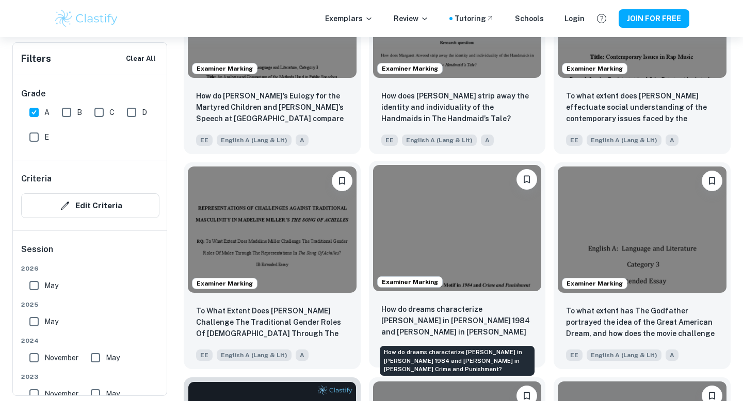 The height and width of the screenshot is (401, 743). What do you see at coordinates (79, 112) in the screenshot?
I see `span: B` at bounding box center [79, 112].